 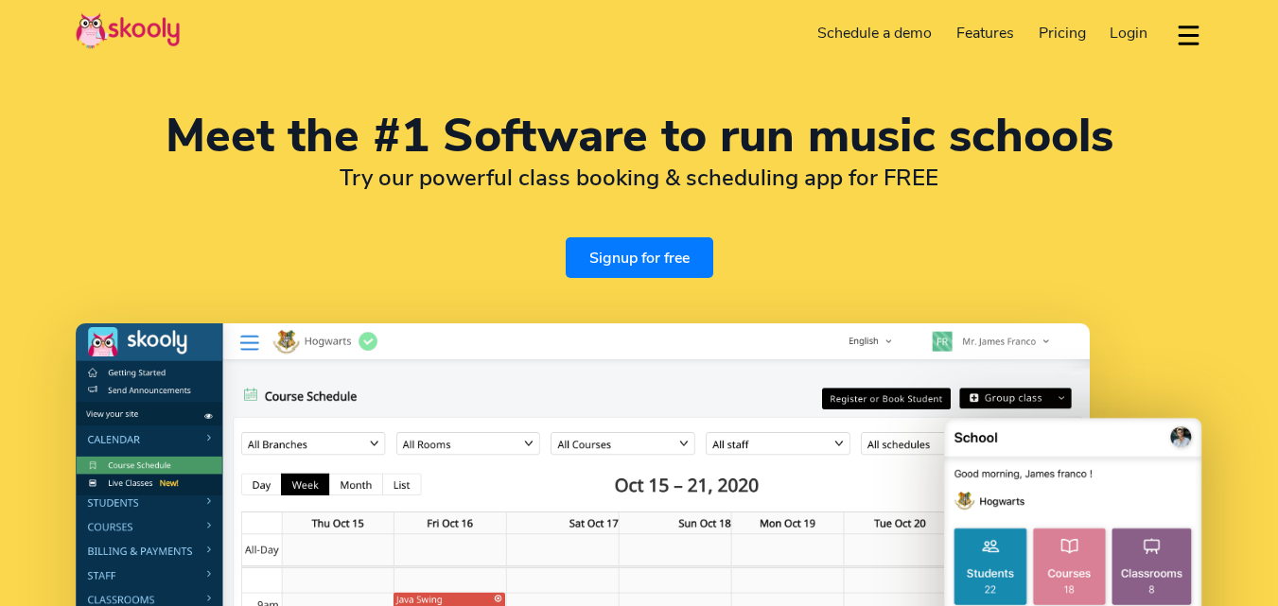 I want to click on a: Pricing, so click(x=1062, y=33).